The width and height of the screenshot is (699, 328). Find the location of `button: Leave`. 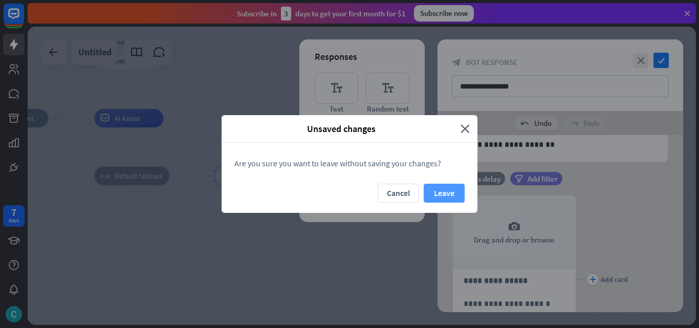

button: Leave is located at coordinates (444, 193).